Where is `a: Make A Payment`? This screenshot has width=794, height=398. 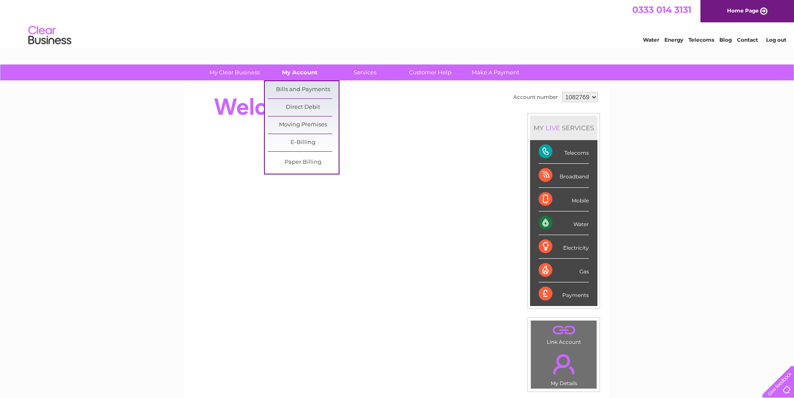 a: Make A Payment is located at coordinates (495, 72).